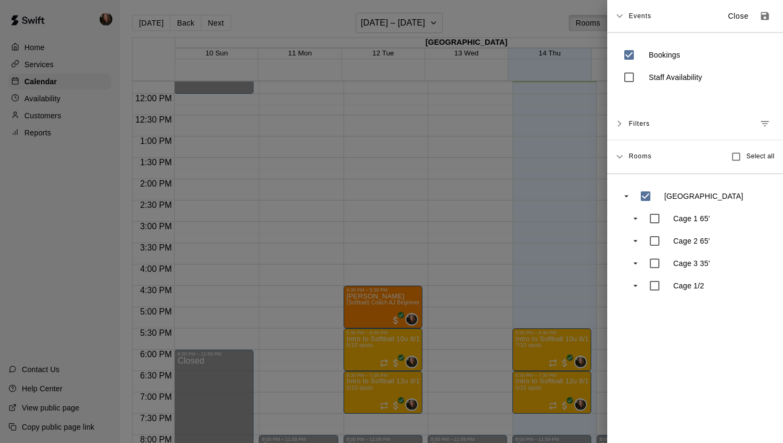  What do you see at coordinates (765, 124) in the screenshot?
I see `button: Manage filters` at bounding box center [765, 124].